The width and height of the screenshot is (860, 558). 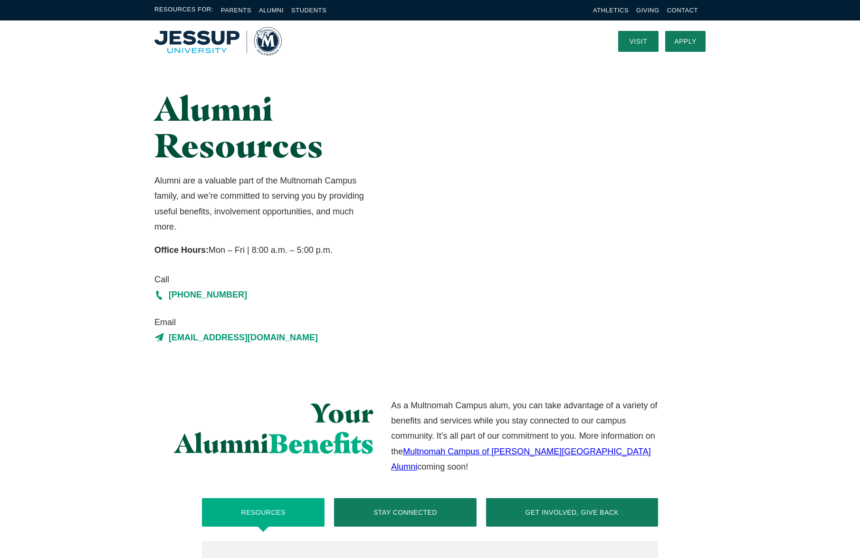 I want to click on a: Visit, so click(x=638, y=41).